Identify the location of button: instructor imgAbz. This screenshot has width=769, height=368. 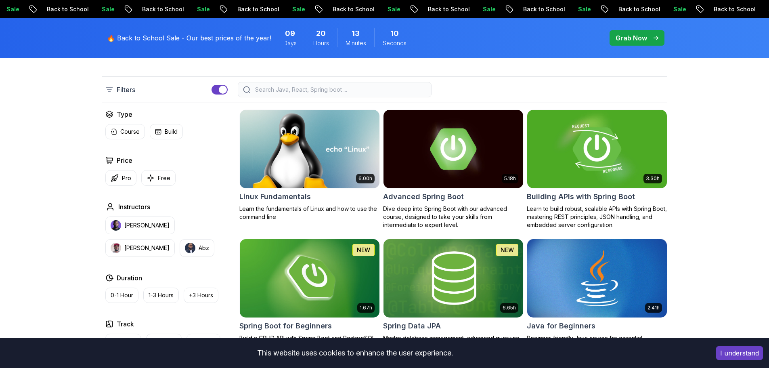
(197, 248).